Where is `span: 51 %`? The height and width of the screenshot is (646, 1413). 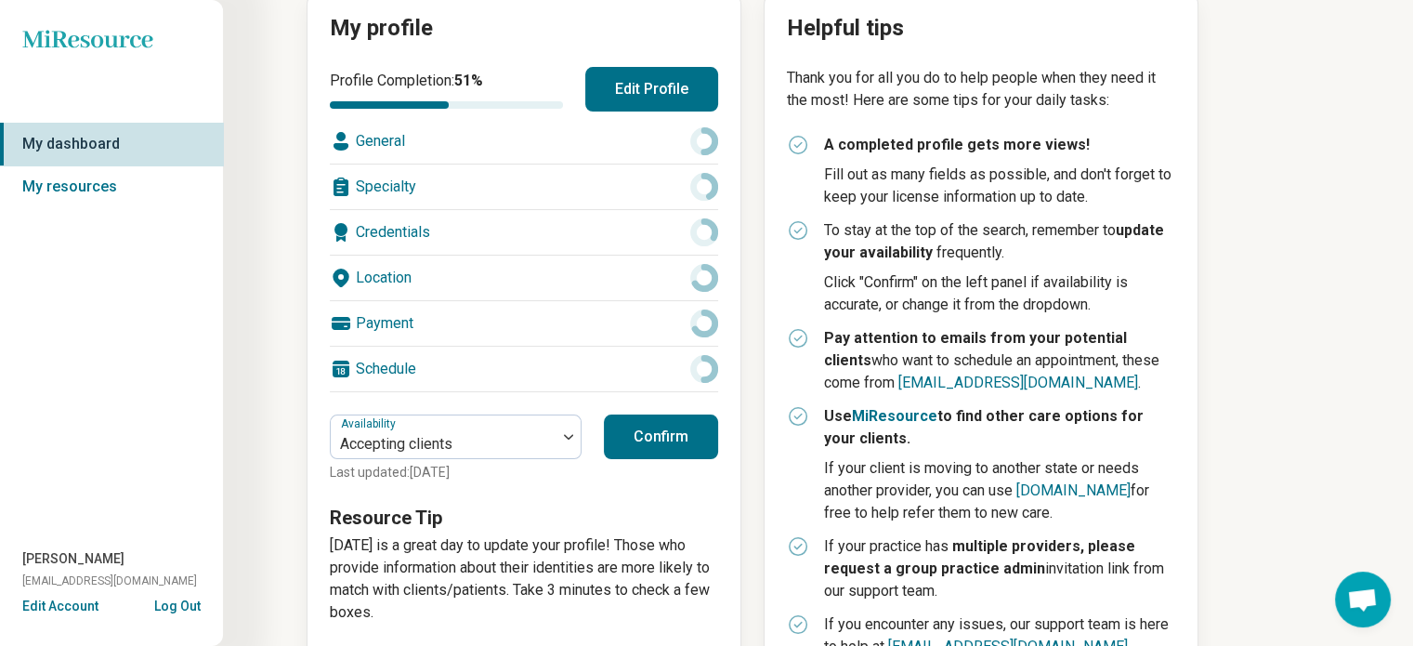
span: 51 % is located at coordinates (468, 80).